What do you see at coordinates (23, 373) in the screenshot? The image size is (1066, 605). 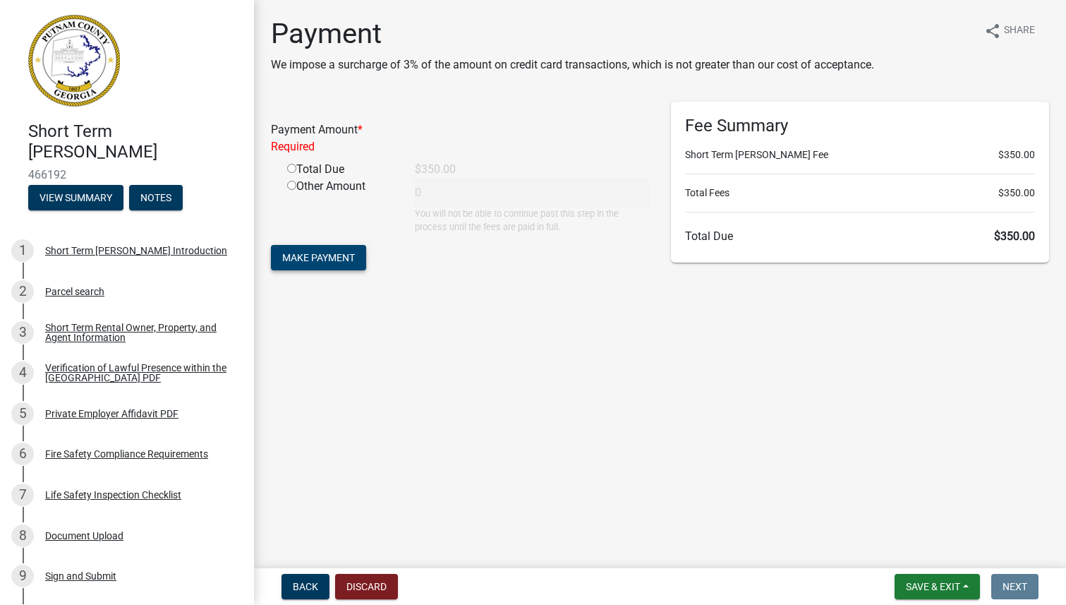 I see `div: 4` at bounding box center [23, 373].